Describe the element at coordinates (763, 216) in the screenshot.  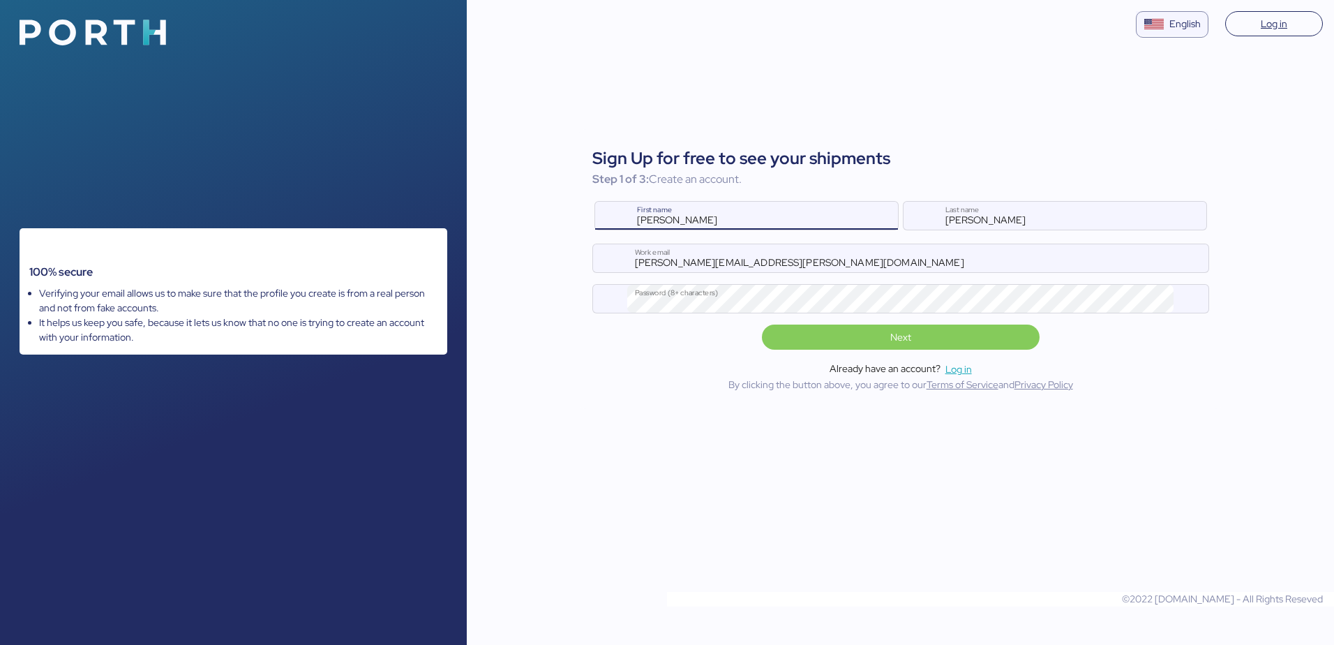
I see `input: First name` at that location.